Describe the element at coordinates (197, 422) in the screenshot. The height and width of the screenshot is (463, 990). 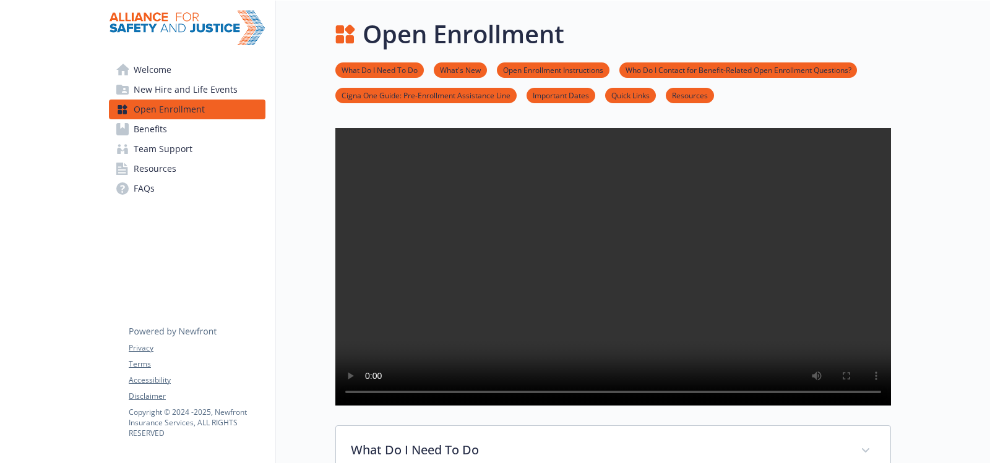
I see `p: Copyright © 2024 - 2025 , Newfront Insurance Services, ALL RIGHTS RESERVED` at that location.